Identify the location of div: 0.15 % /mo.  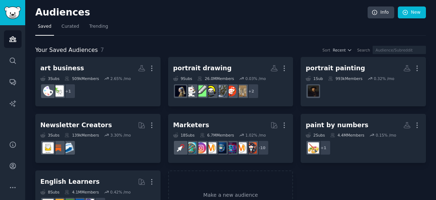
(385, 135).